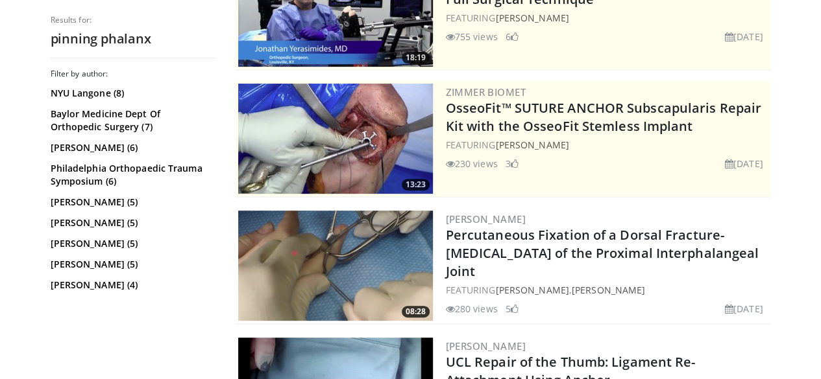  What do you see at coordinates (133, 74) in the screenshot?
I see `h3: Filter by author:` at bounding box center [133, 74].